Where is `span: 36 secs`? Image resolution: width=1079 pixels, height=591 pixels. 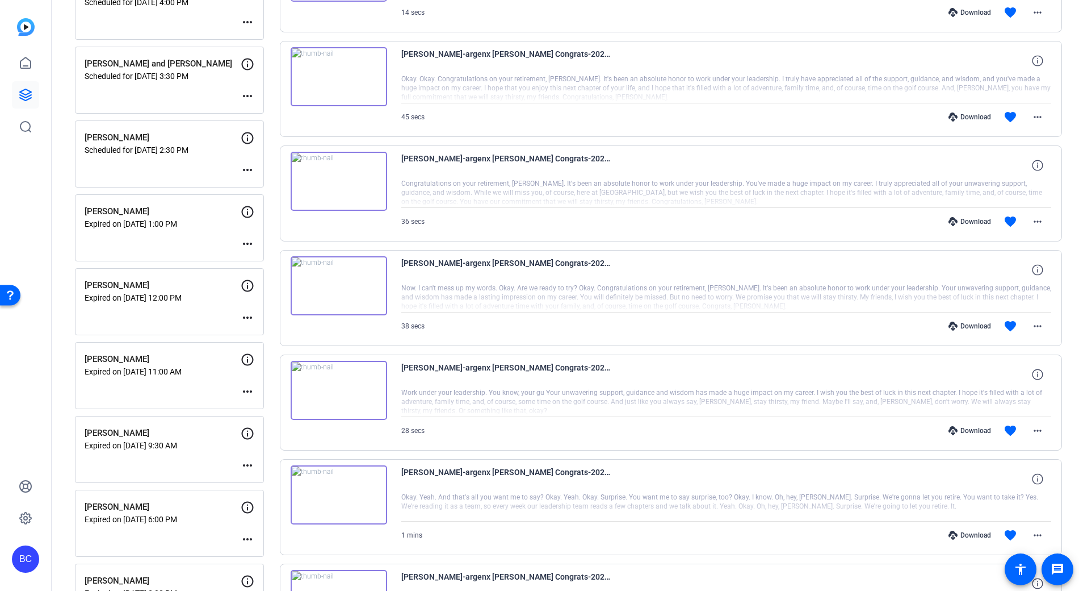
span: 36 secs is located at coordinates (413, 221).